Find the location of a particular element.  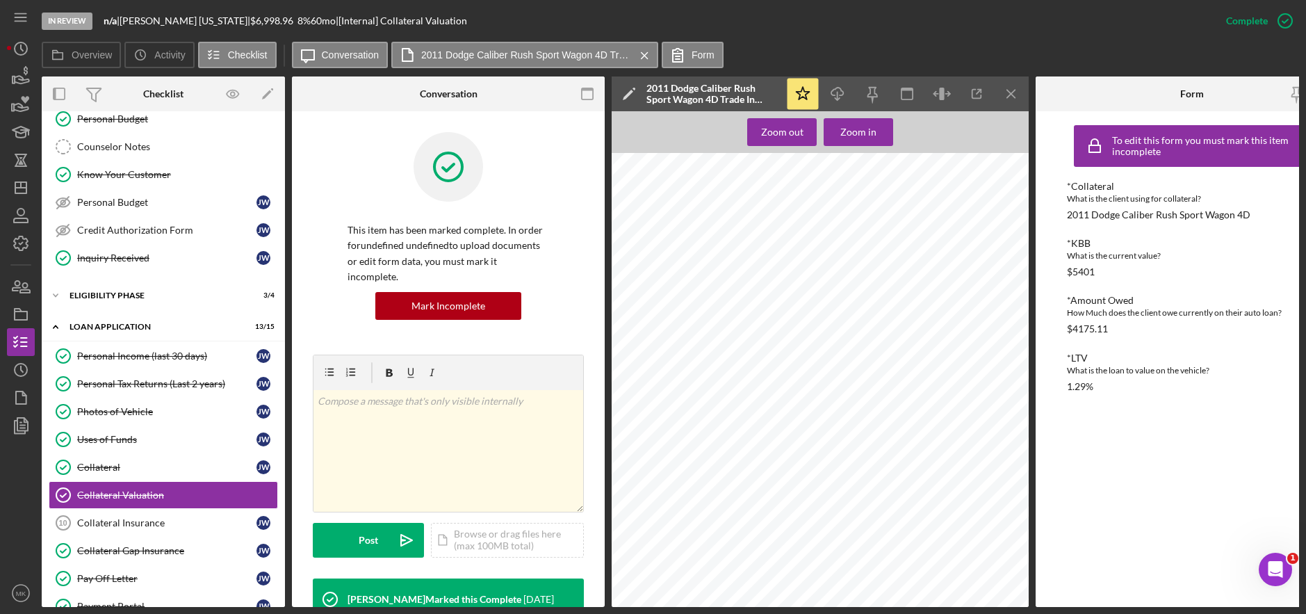

time: 2025-08-13 03:24 is located at coordinates (538, 599).